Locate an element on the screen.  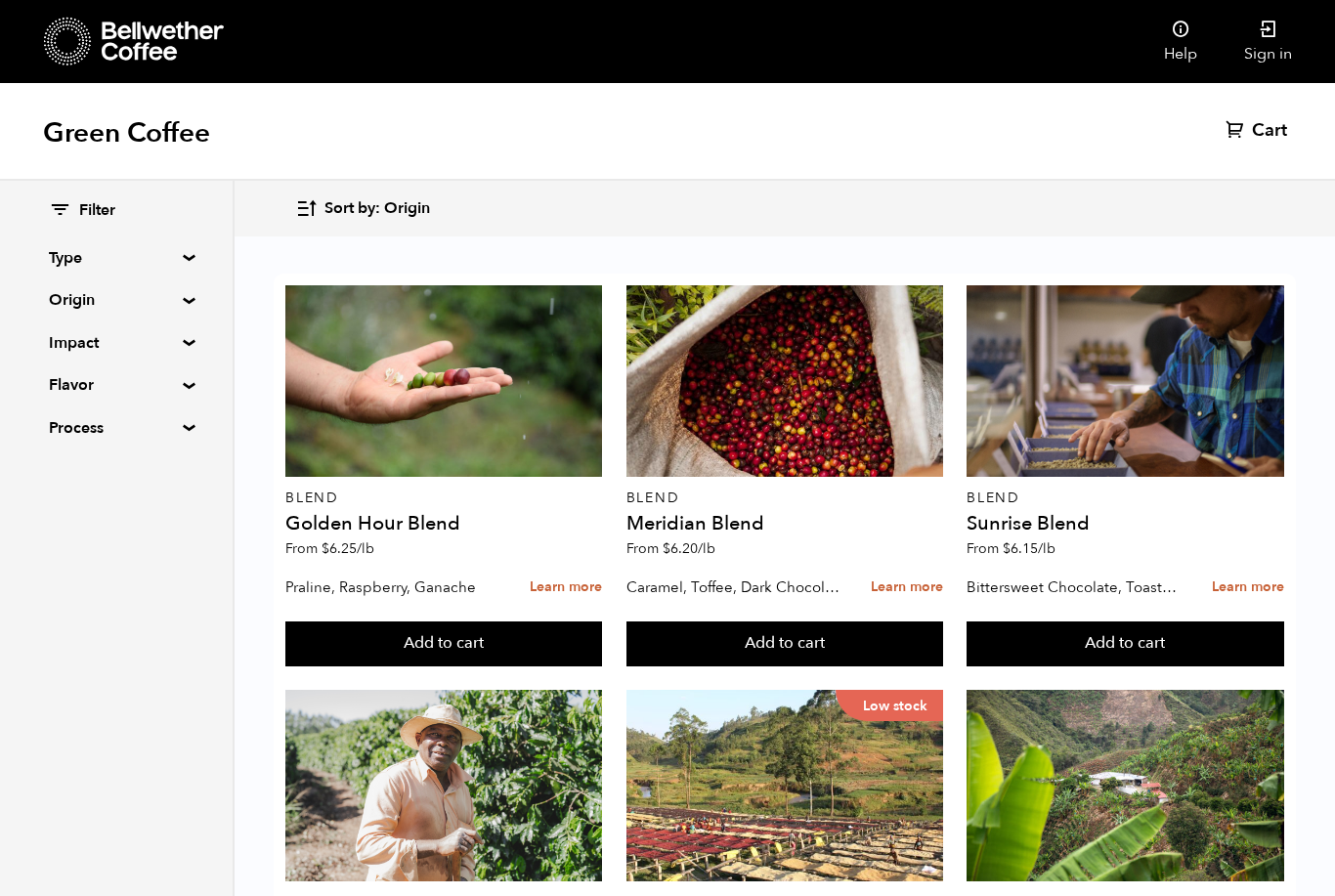
p: Bittersweet Chocolate, Toasted Marshmallow, Candied Orange, Praline is located at coordinates (1074, 587).